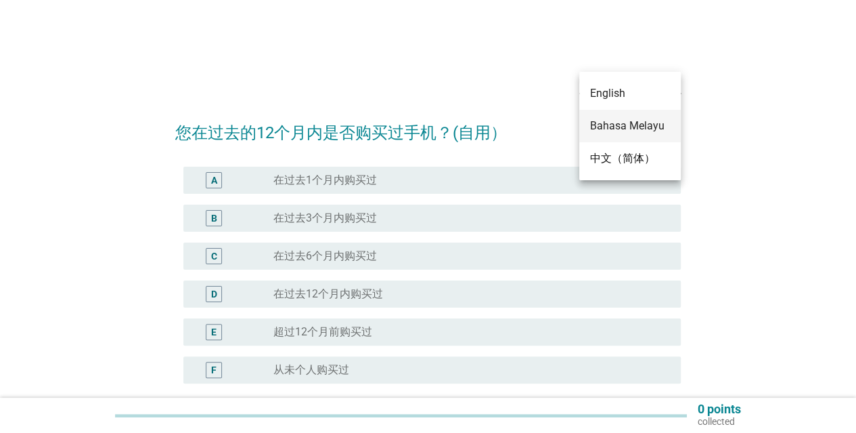 This screenshot has width=856, height=433. What do you see at coordinates (630, 93) in the screenshot?
I see `div: English` at bounding box center [630, 93].